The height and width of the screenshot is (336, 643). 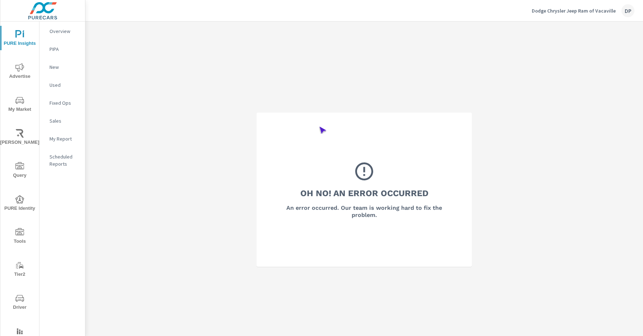 I want to click on p: Sales, so click(x=64, y=121).